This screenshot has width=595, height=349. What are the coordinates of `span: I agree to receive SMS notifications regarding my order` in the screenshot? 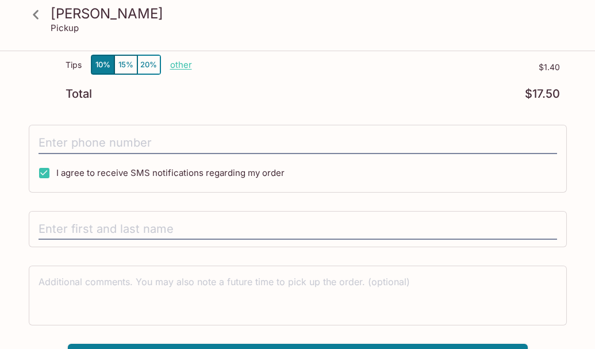 It's located at (170, 172).